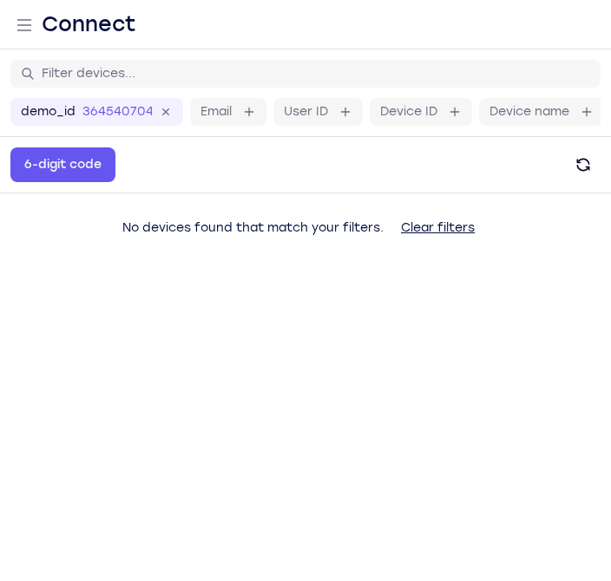 This screenshot has width=611, height=581. What do you see at coordinates (583, 165) in the screenshot?
I see `button: Refresh` at bounding box center [583, 165].